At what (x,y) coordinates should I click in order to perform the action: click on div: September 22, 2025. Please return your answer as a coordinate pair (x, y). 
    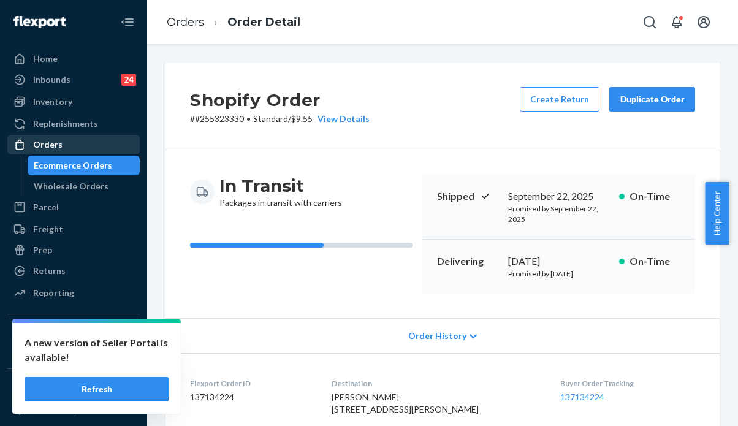
    Looking at the image, I should click on (559, 196).